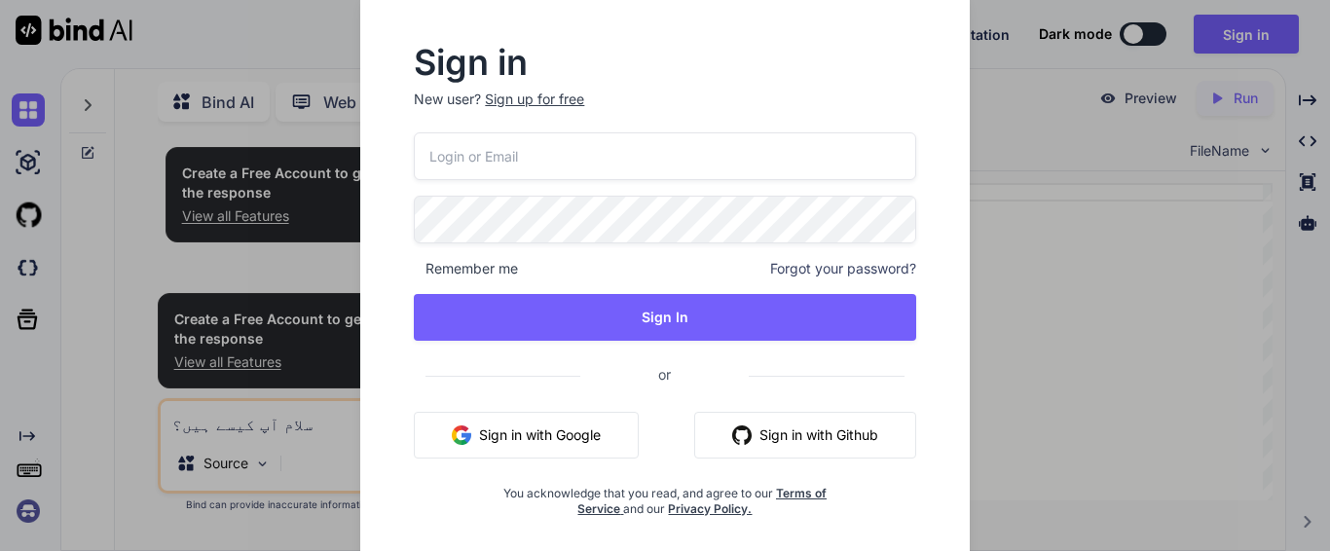 The image size is (1330, 551). I want to click on img: google, so click(462, 435).